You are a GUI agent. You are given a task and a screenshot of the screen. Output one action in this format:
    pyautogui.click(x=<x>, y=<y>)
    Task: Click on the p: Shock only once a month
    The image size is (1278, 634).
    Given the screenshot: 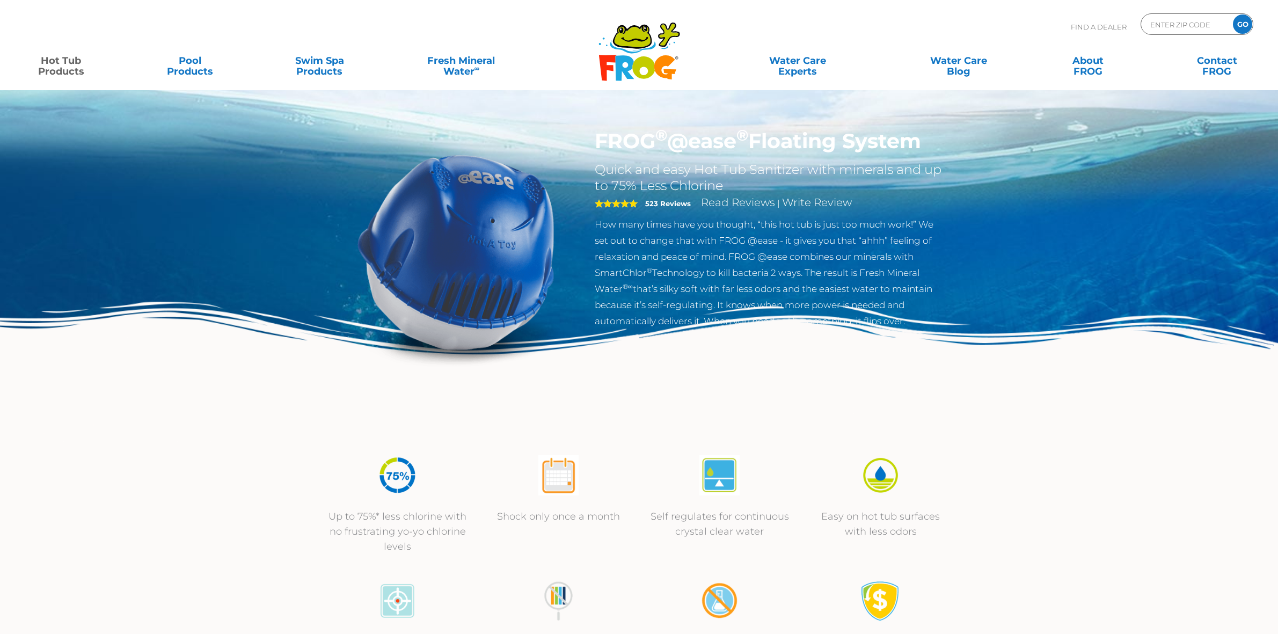 What is the action you would take?
    pyautogui.click(x=559, y=516)
    